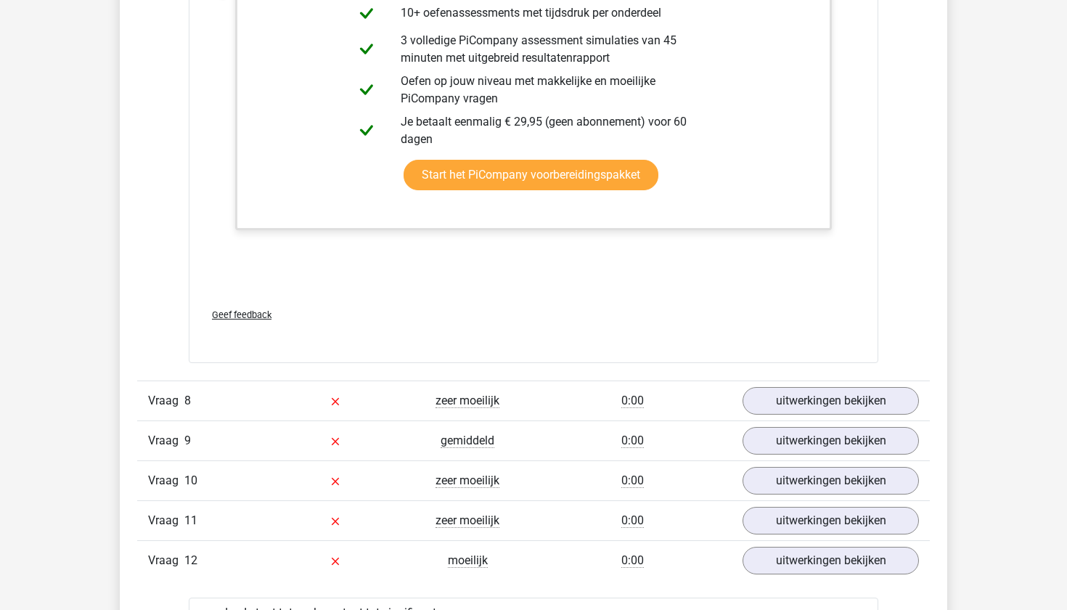 The height and width of the screenshot is (610, 1067). What do you see at coordinates (191, 560) in the screenshot?
I see `span: 12` at bounding box center [191, 560].